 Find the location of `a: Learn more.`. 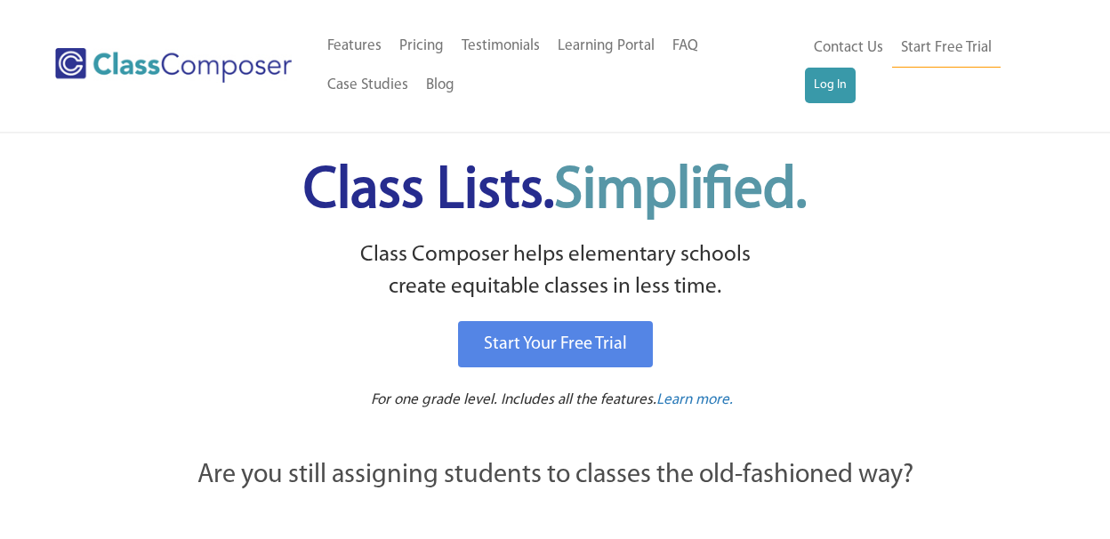

a: Learn more. is located at coordinates (695, 400).